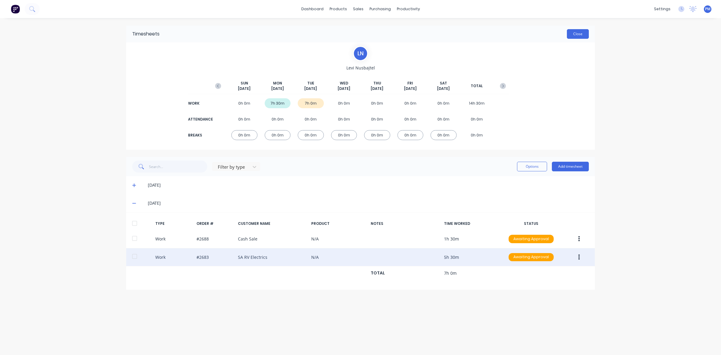 The width and height of the screenshot is (721, 355). What do you see at coordinates (344, 83) in the screenshot?
I see `span: WED` at bounding box center [344, 83].